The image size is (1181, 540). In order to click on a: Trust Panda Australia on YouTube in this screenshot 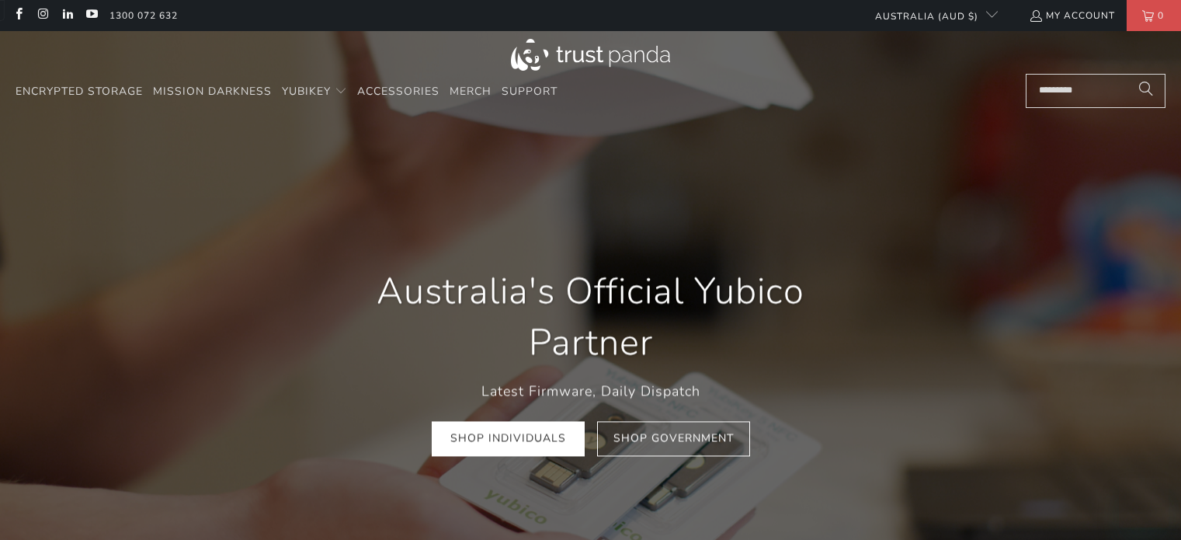, I will do `click(91, 16)`.